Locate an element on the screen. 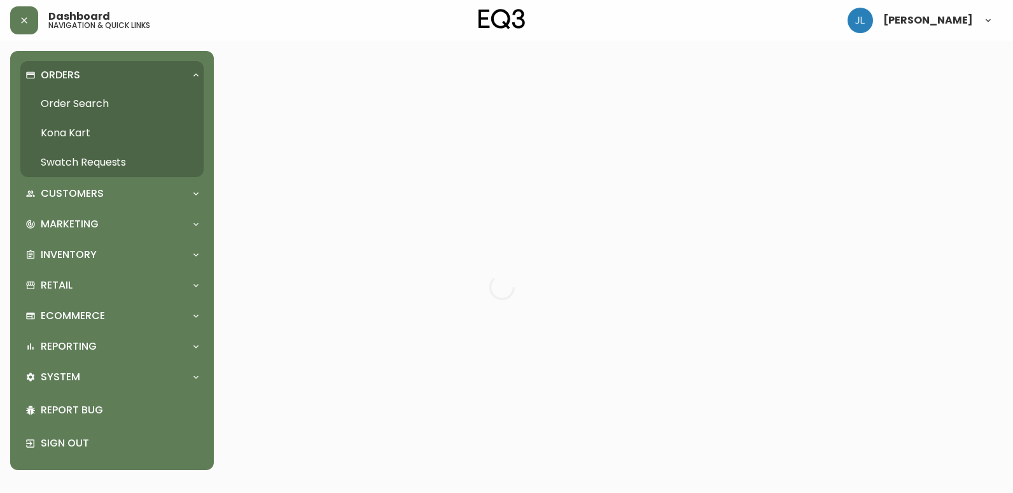 Image resolution: width=1013 pixels, height=493 pixels. p: Retail is located at coordinates (57, 285).